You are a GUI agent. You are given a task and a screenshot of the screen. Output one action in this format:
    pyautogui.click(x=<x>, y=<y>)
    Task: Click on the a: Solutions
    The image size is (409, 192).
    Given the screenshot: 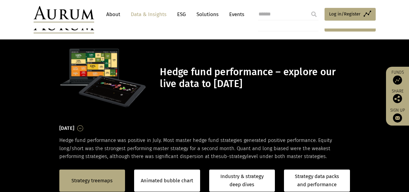 What is the action you would take?
    pyautogui.click(x=207, y=14)
    